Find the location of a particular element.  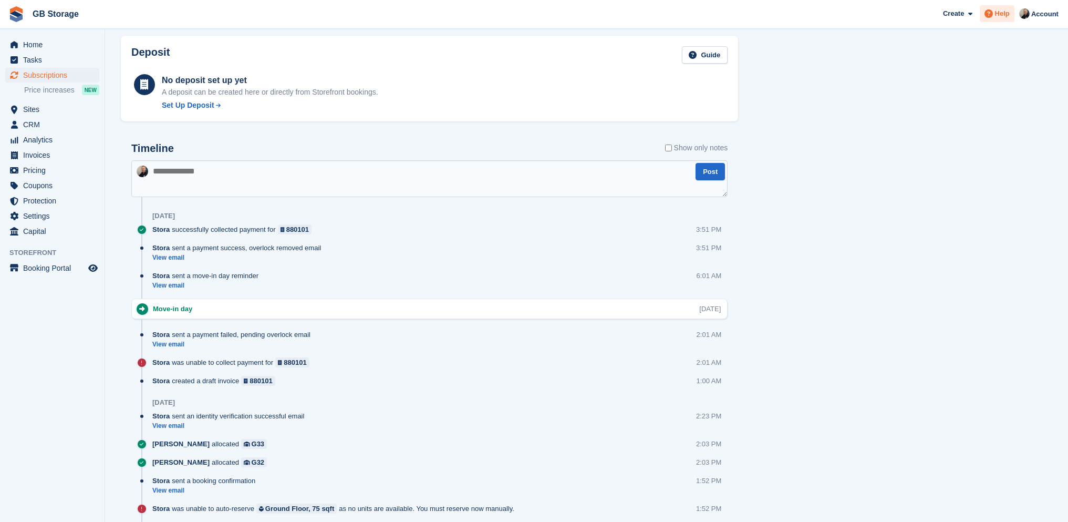

span: Subscriptions is located at coordinates (55, 75).